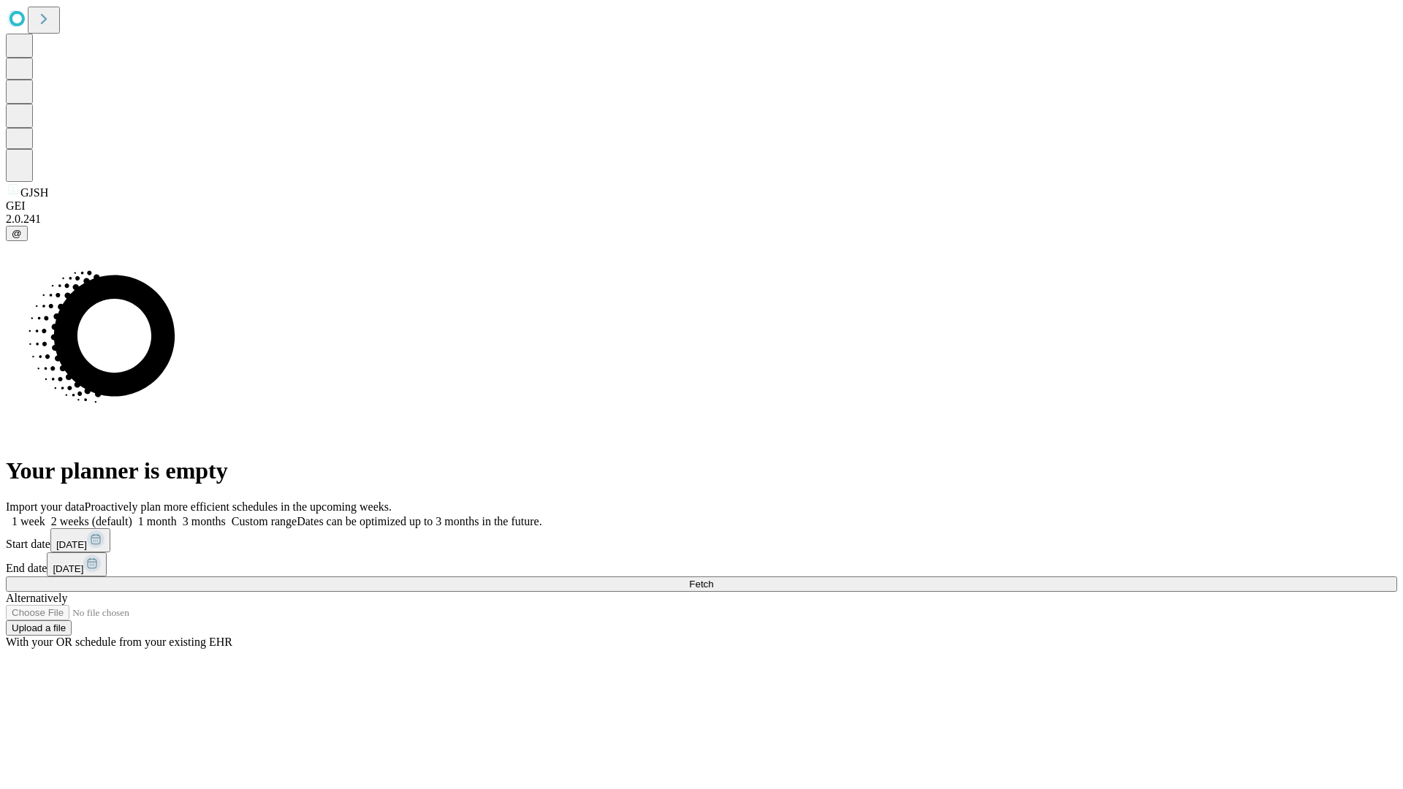  Describe the element at coordinates (701, 219) in the screenshot. I see `div: 2.0.241` at that location.